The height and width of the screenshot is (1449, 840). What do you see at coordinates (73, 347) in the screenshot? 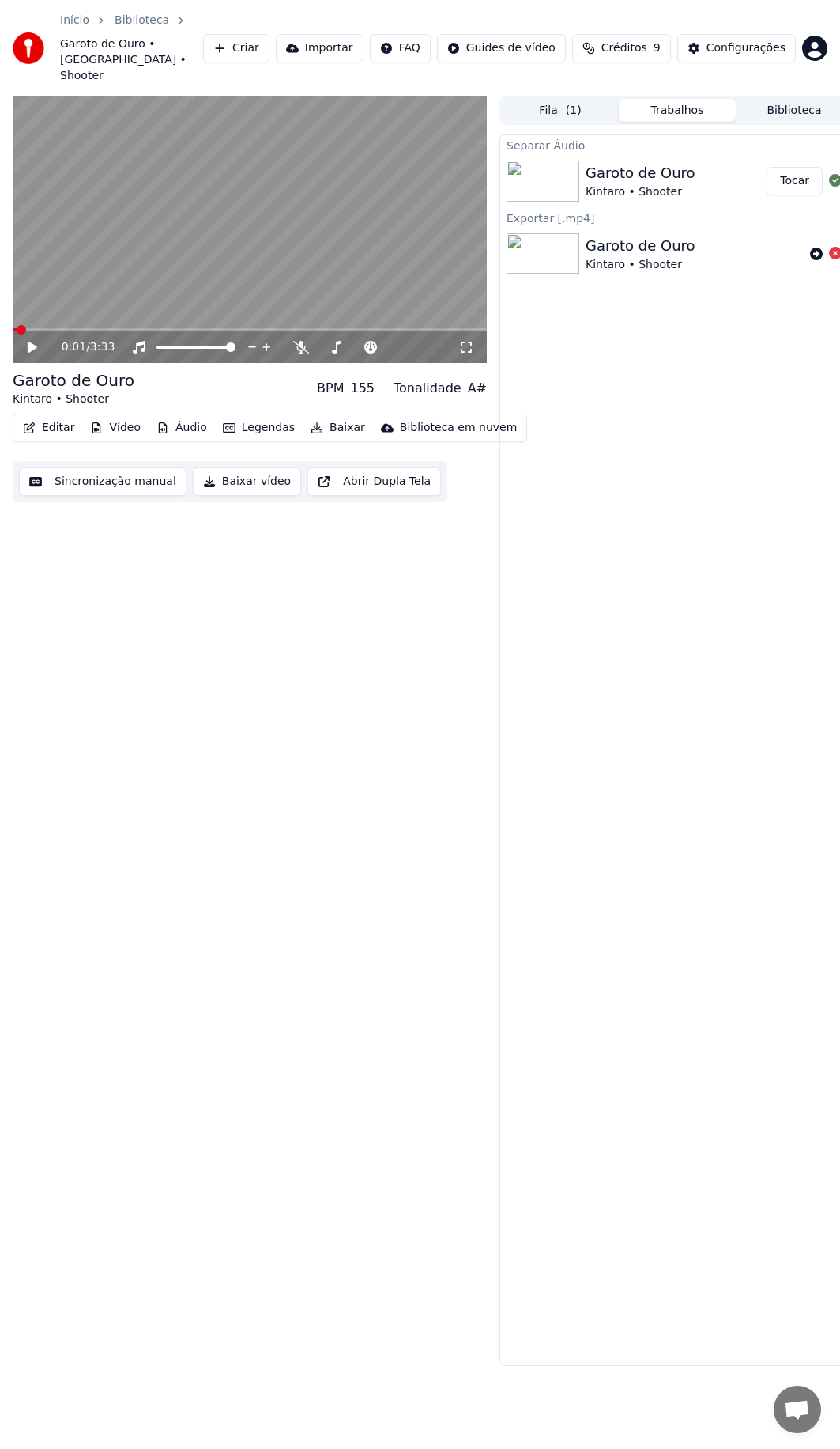
I see `span: 0:01` at bounding box center [73, 347].